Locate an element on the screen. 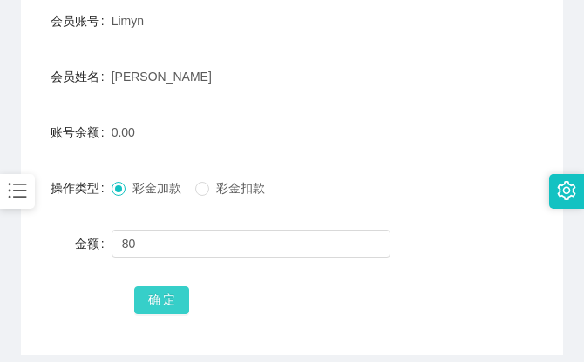  label: 会员账号 is located at coordinates (81, 21).